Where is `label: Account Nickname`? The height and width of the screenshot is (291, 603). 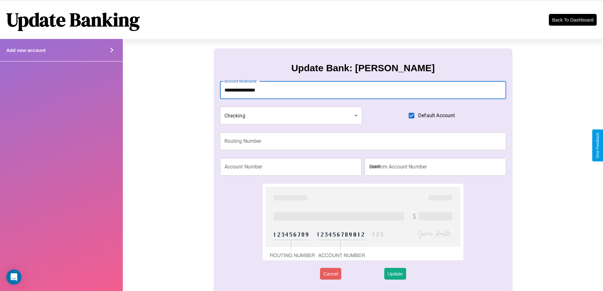
label: Account Nickname is located at coordinates (240, 81).